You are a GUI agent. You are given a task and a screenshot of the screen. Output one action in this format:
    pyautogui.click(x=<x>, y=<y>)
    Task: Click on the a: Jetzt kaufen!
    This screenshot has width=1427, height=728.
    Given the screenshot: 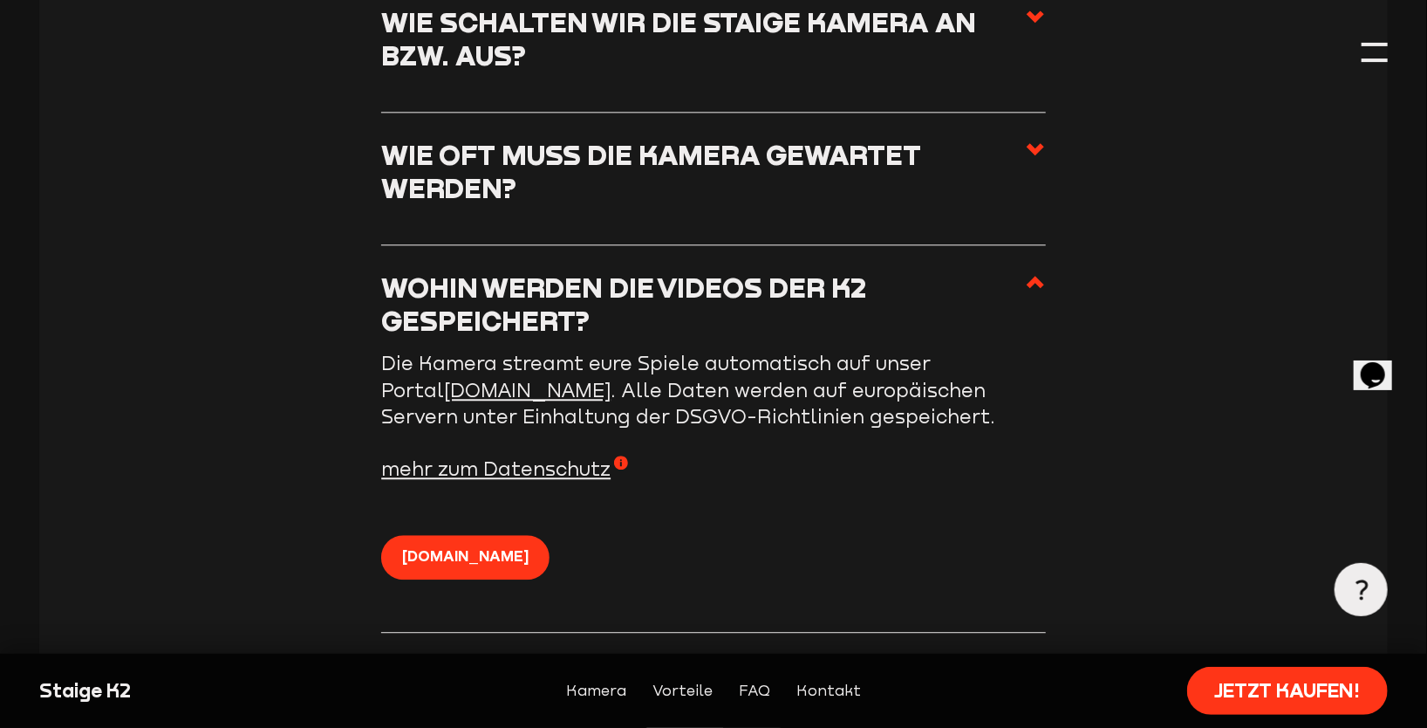 What is the action you would take?
    pyautogui.click(x=1287, y=690)
    